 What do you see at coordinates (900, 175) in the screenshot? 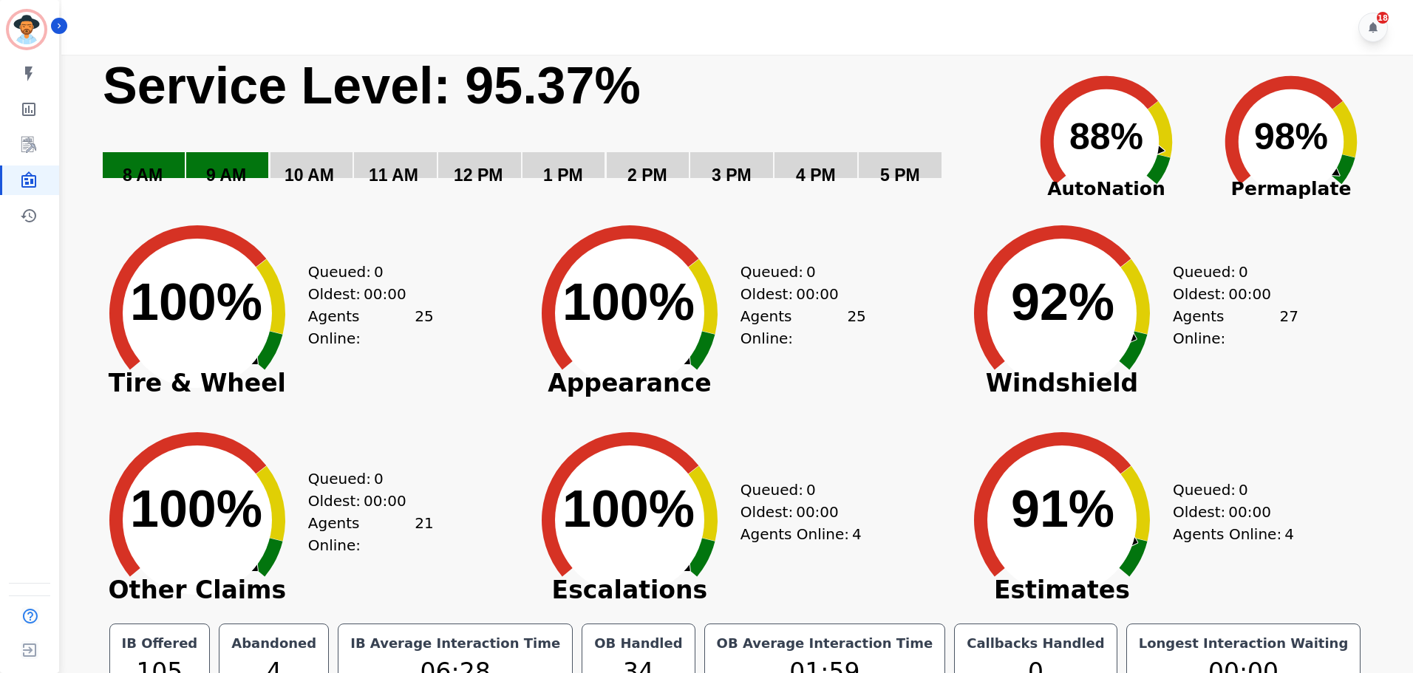
I see `text: 5 PM` at bounding box center [900, 175].